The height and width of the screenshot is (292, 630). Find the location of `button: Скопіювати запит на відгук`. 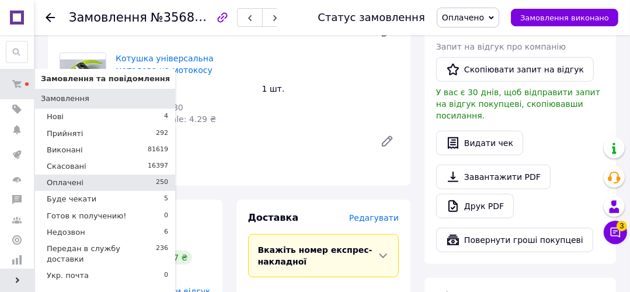

button: Скопіювати запит на відгук is located at coordinates (515, 69).